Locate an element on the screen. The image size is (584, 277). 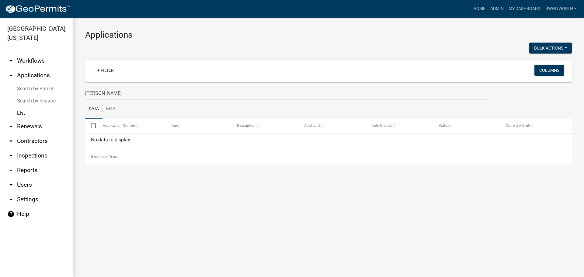
datatable-header-cell: Select is located at coordinates (91, 126).